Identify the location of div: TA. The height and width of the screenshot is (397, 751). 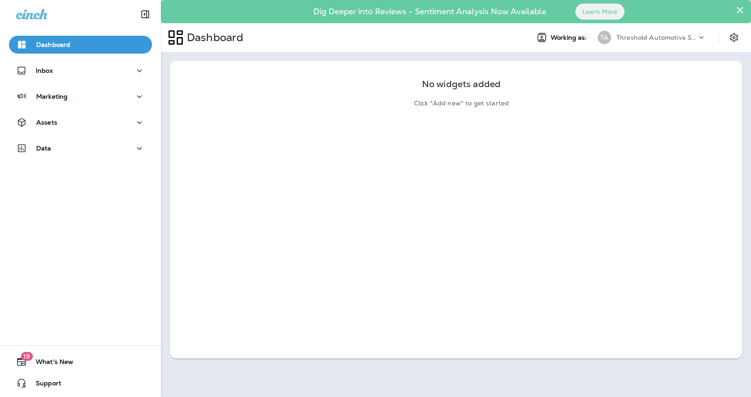
(604, 38).